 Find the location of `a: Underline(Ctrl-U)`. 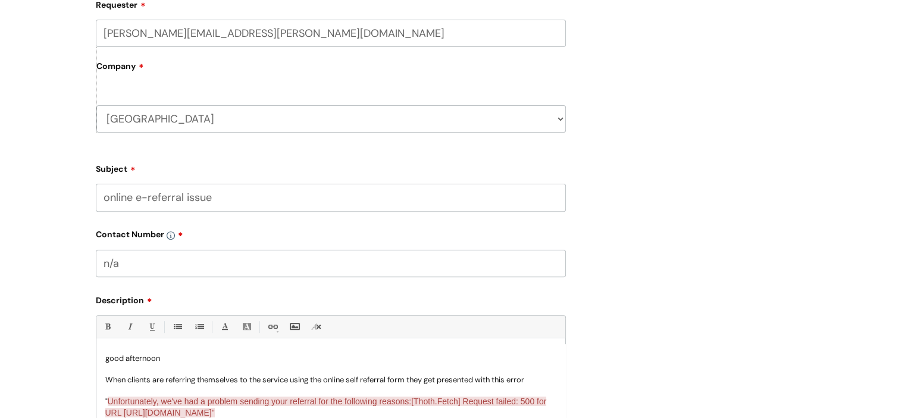

a: Underline(Ctrl-U) is located at coordinates (151, 327).